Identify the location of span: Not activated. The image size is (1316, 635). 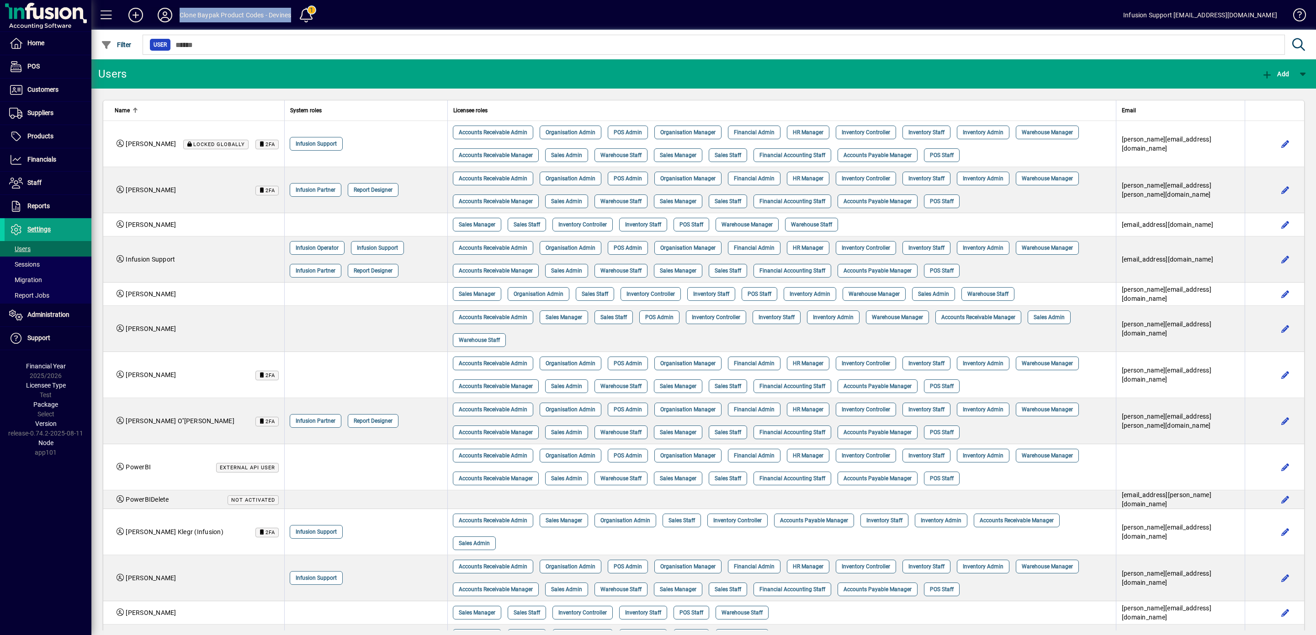
(253, 500).